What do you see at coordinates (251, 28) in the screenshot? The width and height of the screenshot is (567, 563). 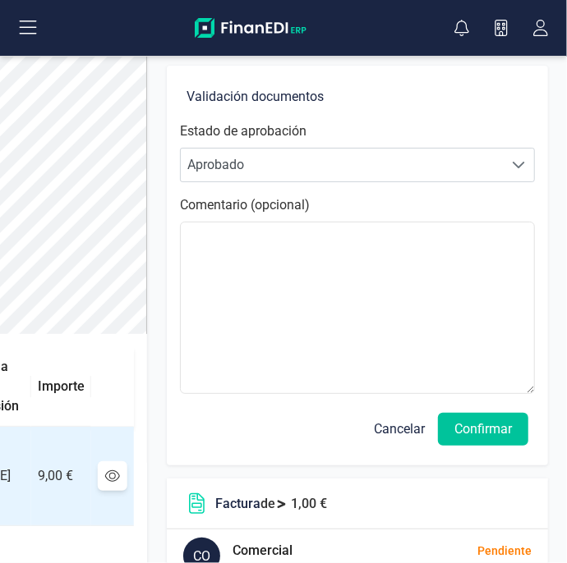 I see `img: Logo Finanedi` at bounding box center [251, 28].